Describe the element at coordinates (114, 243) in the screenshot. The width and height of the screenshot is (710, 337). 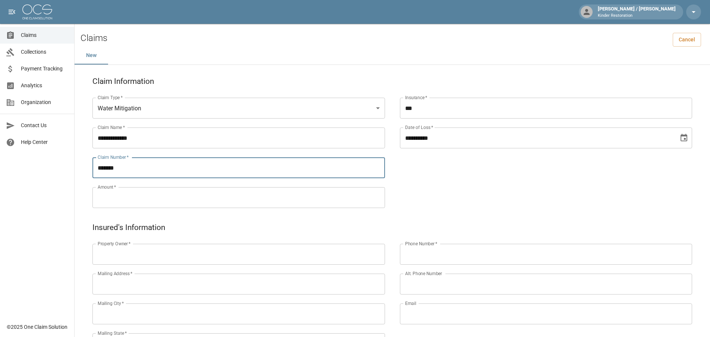
I see `label: Property Owner` at that location.